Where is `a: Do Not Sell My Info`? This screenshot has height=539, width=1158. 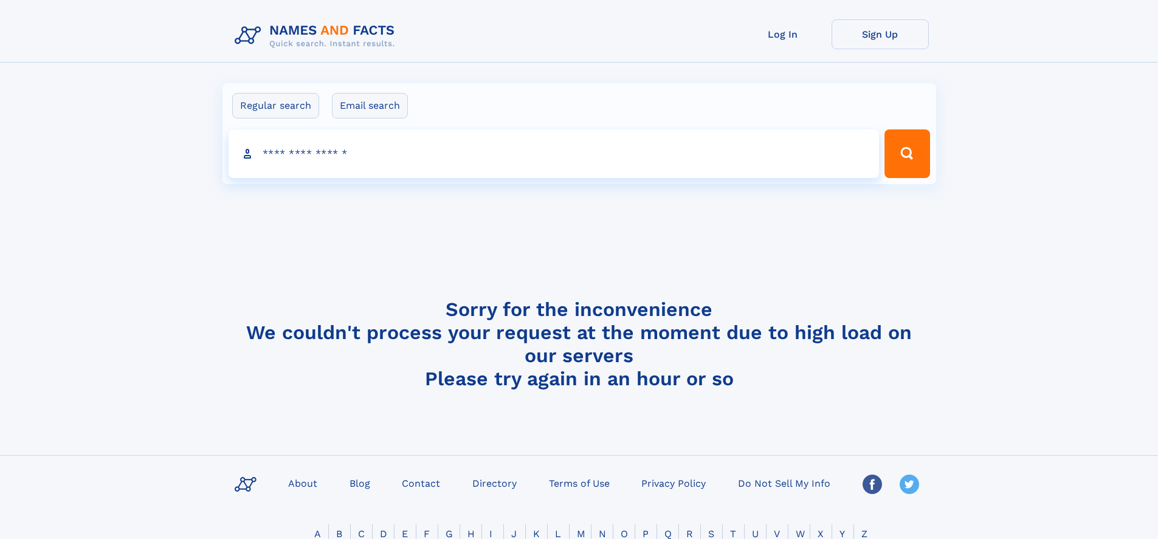 a: Do Not Sell My Info is located at coordinates (784, 483).